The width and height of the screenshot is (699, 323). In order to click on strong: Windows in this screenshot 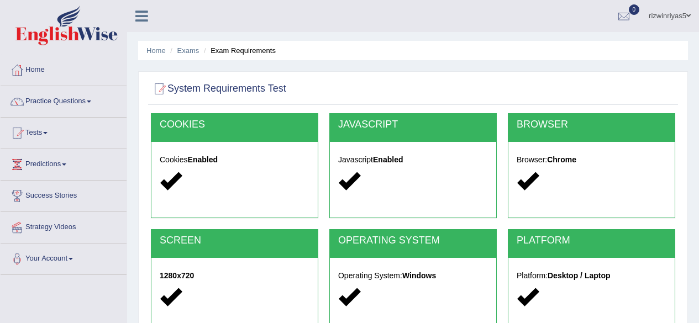, I will do `click(419, 276)`.